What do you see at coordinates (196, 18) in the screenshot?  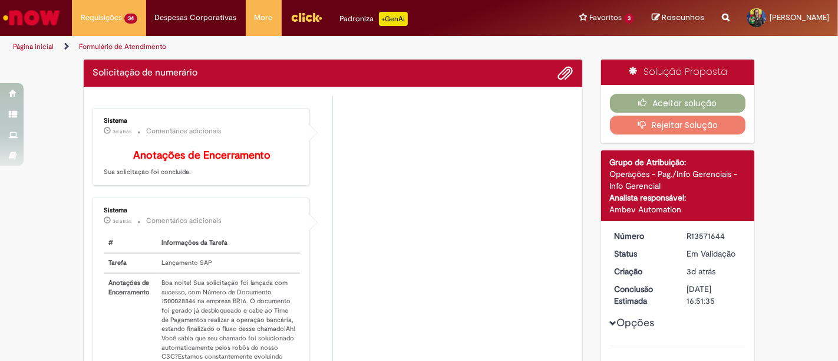 I see `span: Despesas Corporativas` at bounding box center [196, 18].